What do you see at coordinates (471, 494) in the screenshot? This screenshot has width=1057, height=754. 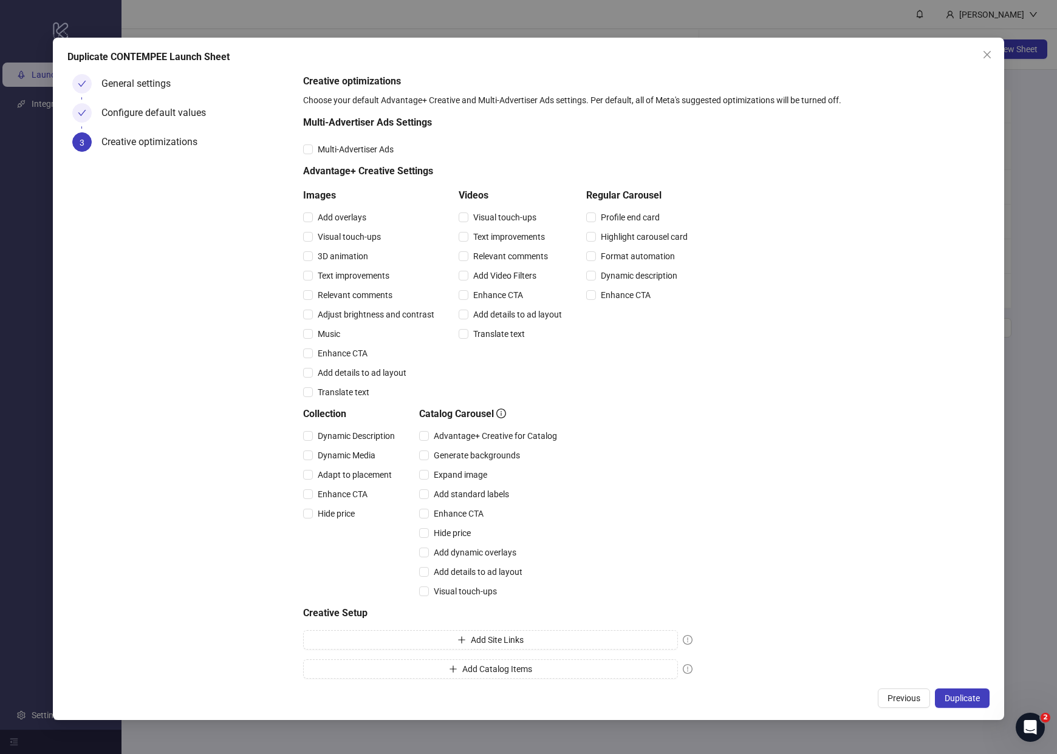 I see `span: Add standard labels` at bounding box center [471, 494].